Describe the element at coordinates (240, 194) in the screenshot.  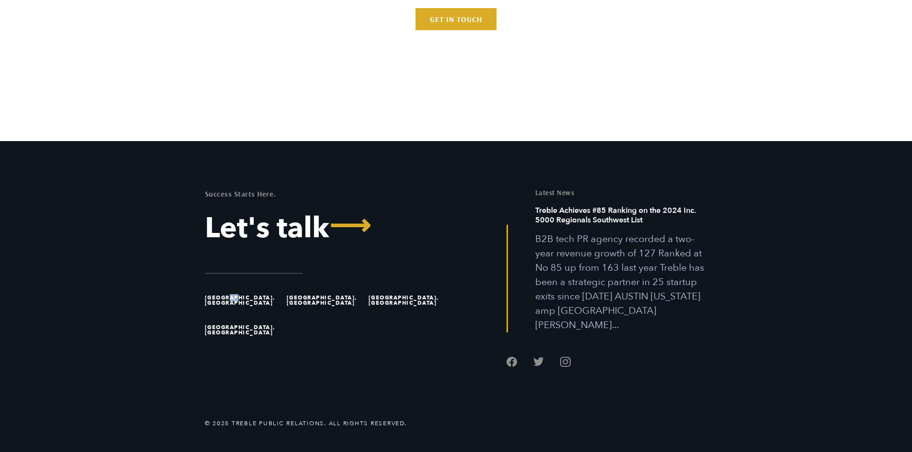
I see `mark: Success Starts Here.` at that location.